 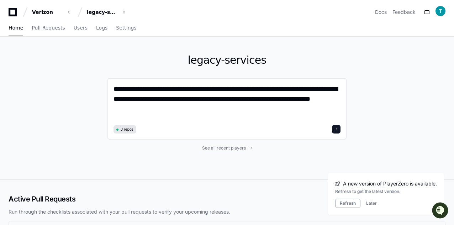 I want to click on a: Home, so click(x=16, y=28).